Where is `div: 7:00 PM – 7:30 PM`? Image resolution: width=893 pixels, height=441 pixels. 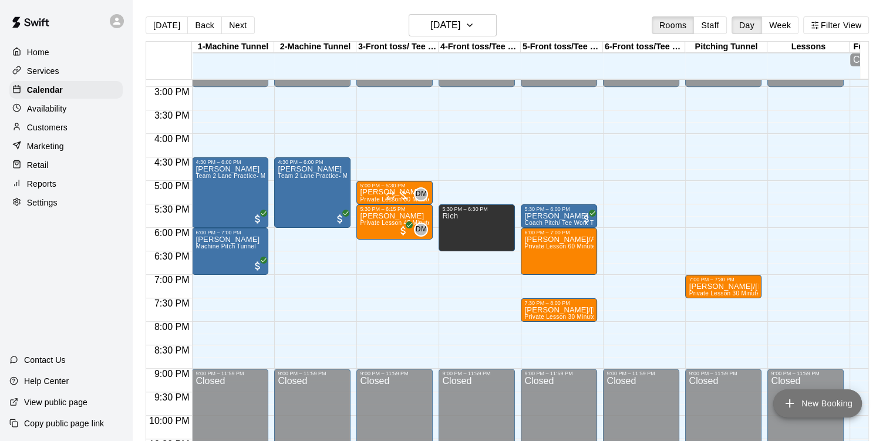 div: 7:00 PM – 7:30 PM is located at coordinates (724, 280).